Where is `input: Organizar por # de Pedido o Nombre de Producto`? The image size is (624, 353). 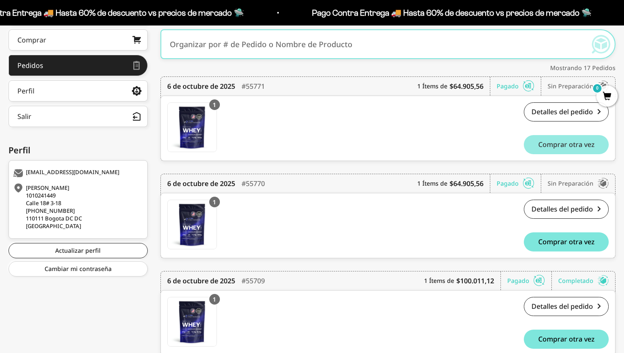 input: Organizar por # de Pedido o Nombre de Producto is located at coordinates (375, 44).